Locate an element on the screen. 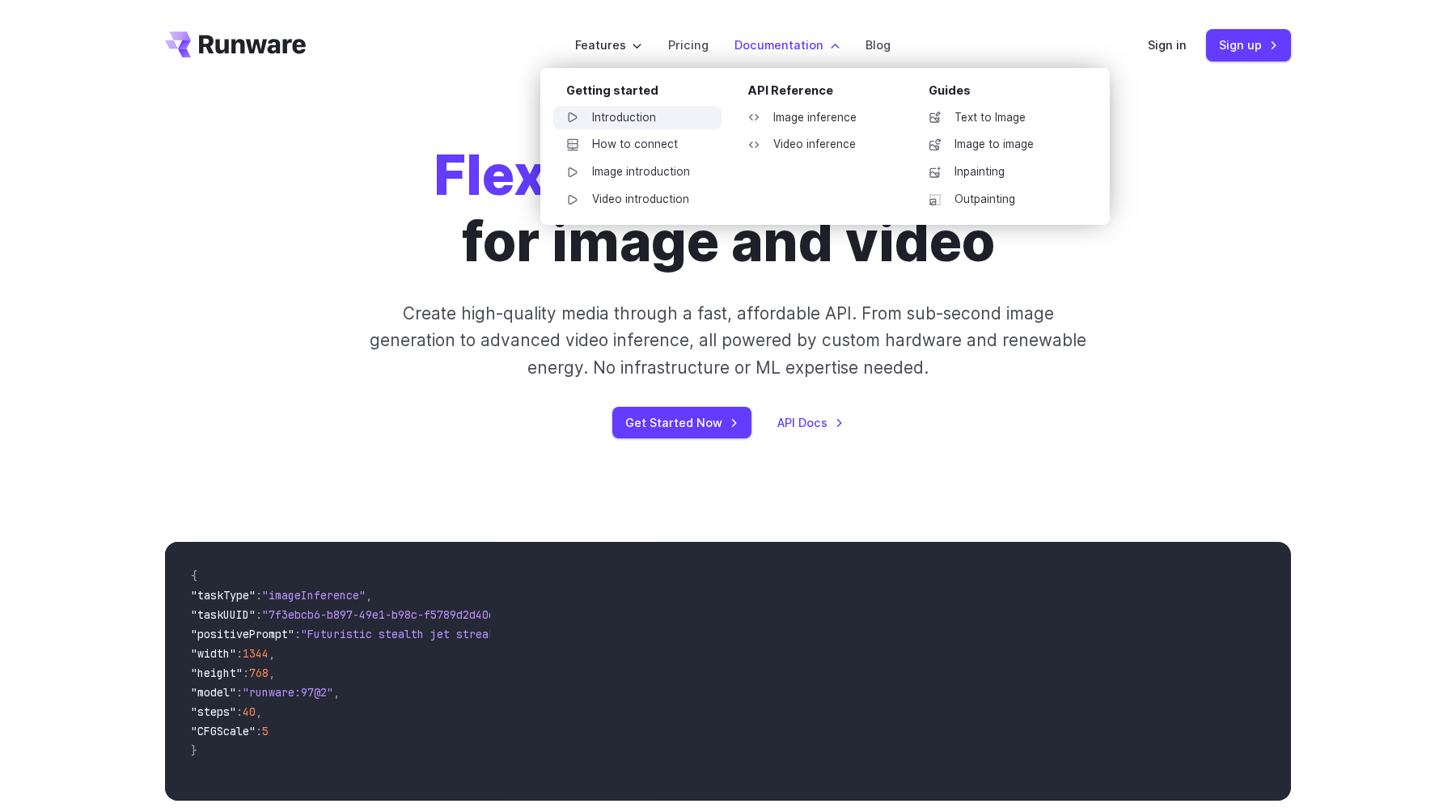  div: API Reference is located at coordinates (825, 93).